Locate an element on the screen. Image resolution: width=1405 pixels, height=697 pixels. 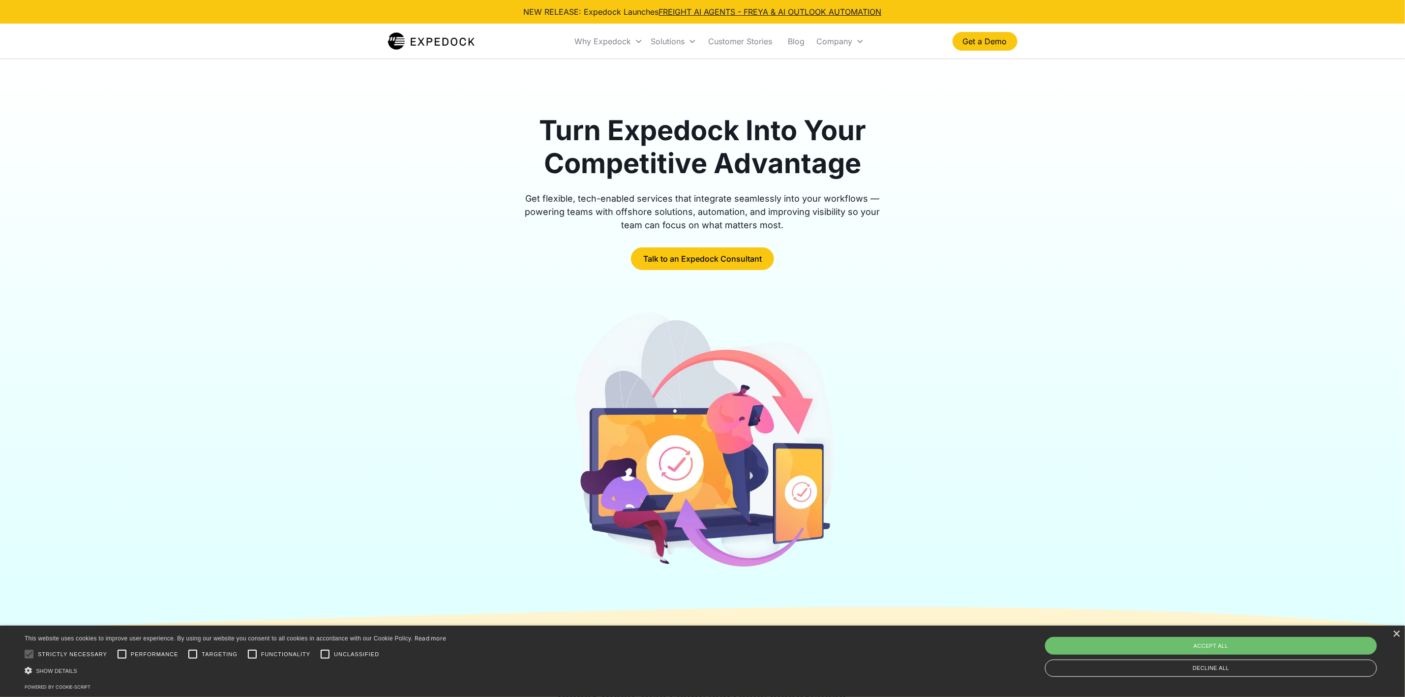
a: FREIGHT AI AGENTS - FREYA & AI OUTLOOK AUTOMATION is located at coordinates (770, 12).